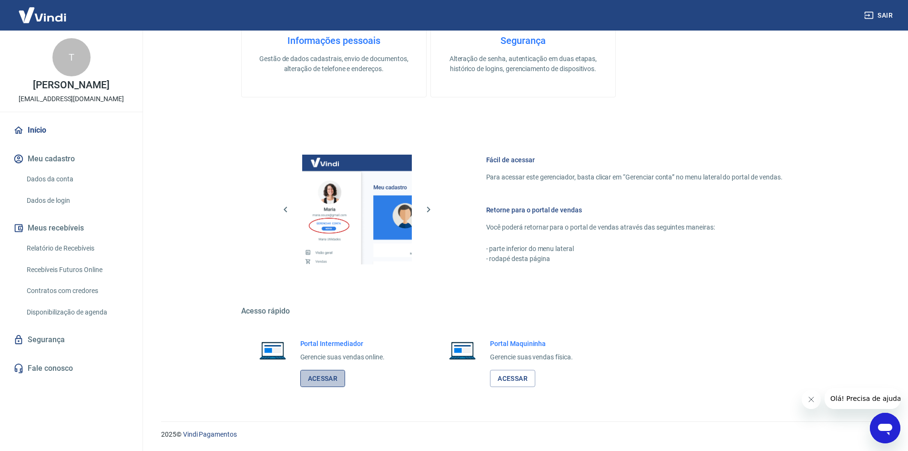  Describe the element at coordinates (532, 357) in the screenshot. I see `p: Gerencie suas vendas física.` at that location.